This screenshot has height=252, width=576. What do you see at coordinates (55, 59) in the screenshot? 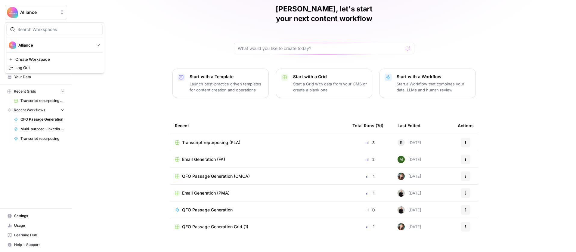
I see `a: Create Workspace` at bounding box center [55, 59].